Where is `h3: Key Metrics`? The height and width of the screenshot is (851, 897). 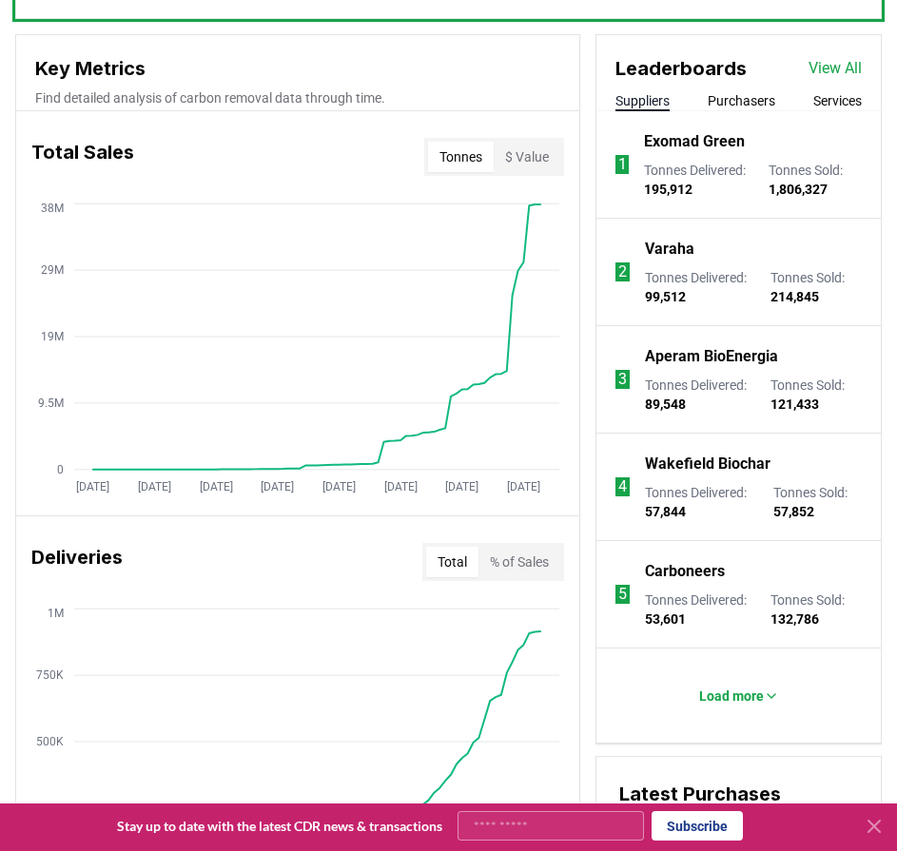 h3: Key Metrics is located at coordinates (298, 68).